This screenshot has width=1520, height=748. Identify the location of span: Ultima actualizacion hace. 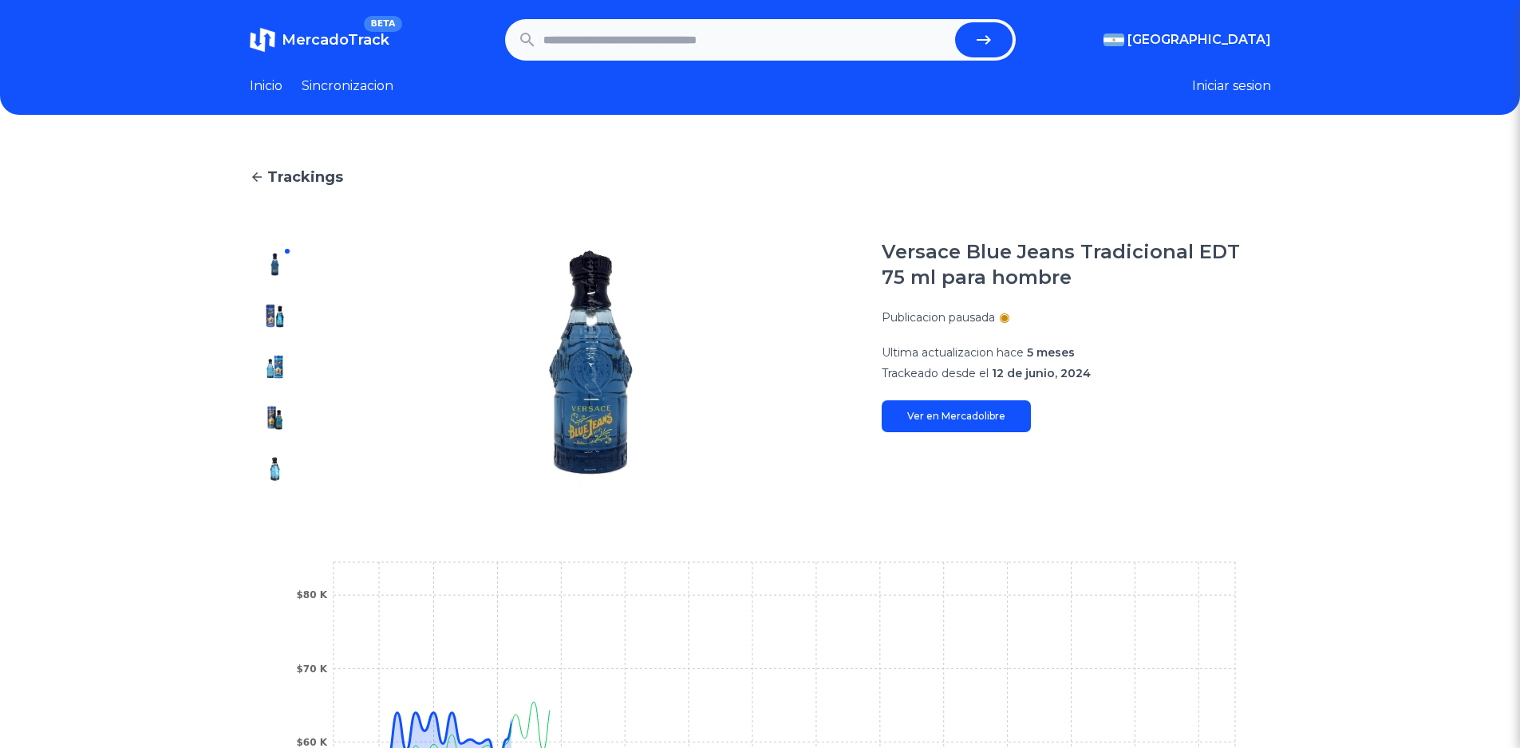
(953, 353).